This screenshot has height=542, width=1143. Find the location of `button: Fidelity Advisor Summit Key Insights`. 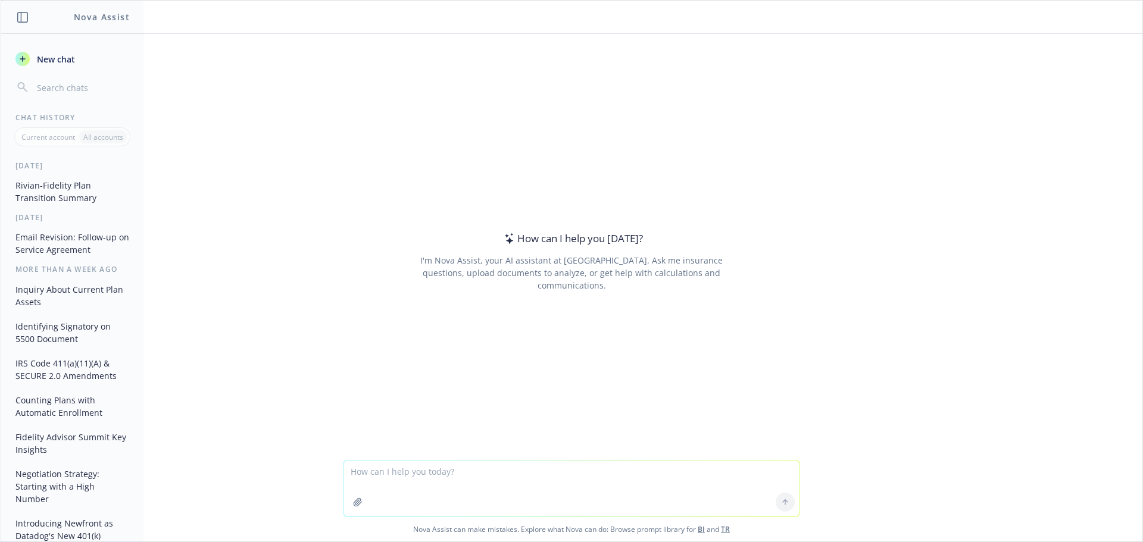

button: Fidelity Advisor Summit Key Insights is located at coordinates (72, 443).